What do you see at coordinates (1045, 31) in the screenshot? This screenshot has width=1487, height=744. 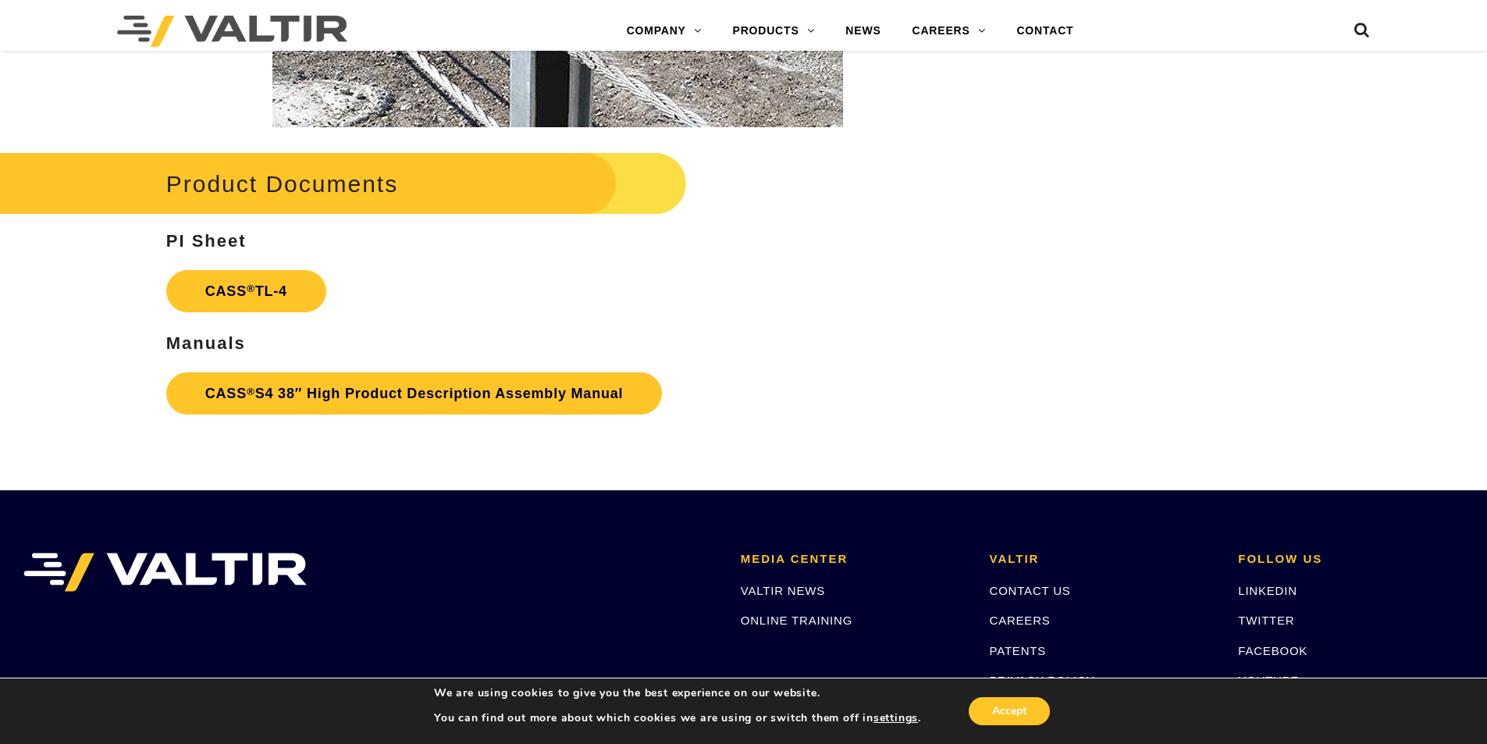 I see `a: CONTACT` at bounding box center [1045, 31].